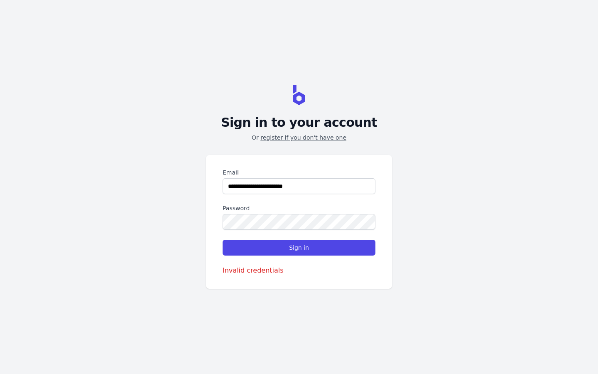  I want to click on p: Or, so click(299, 137).